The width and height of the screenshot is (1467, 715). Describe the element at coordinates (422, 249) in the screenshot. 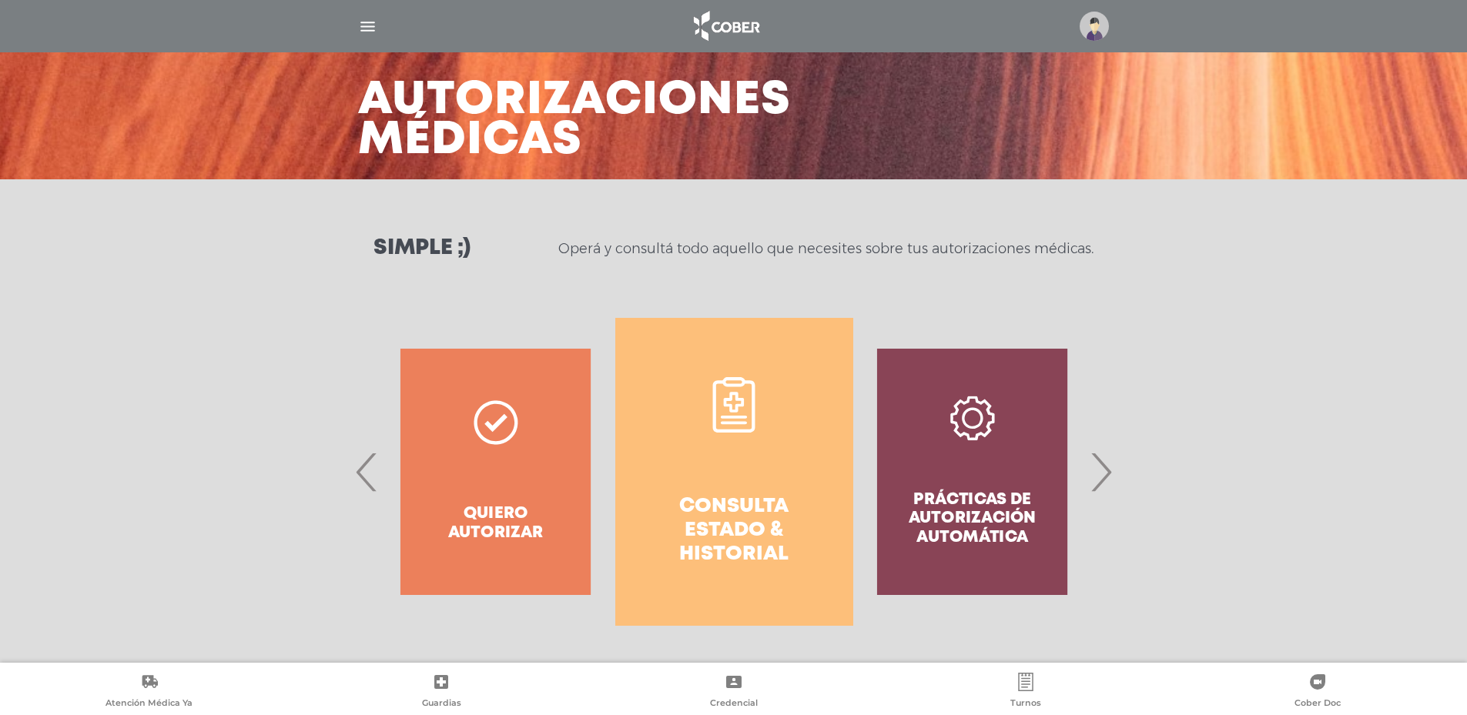

I see `h3: Simple ;)` at that location.